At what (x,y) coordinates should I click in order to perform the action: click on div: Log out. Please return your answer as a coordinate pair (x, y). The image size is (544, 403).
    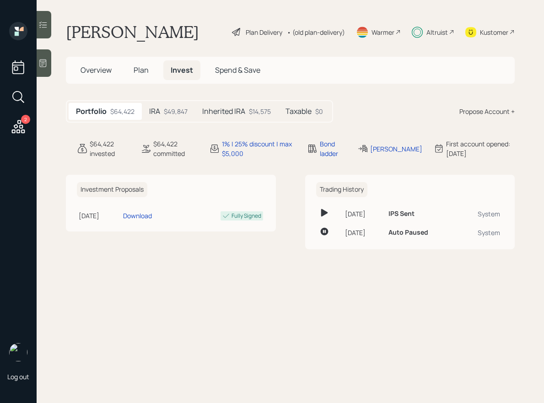
    Looking at the image, I should click on (18, 376).